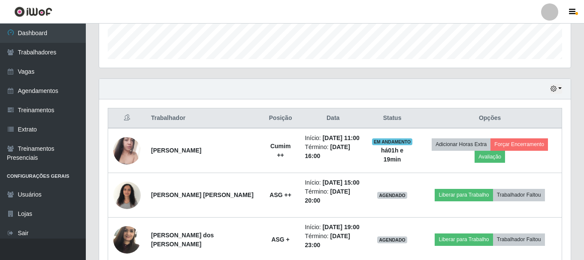 This screenshot has height=260, width=584. Describe the element at coordinates (519, 145) in the screenshot. I see `button: Forçar Encerramento` at that location.